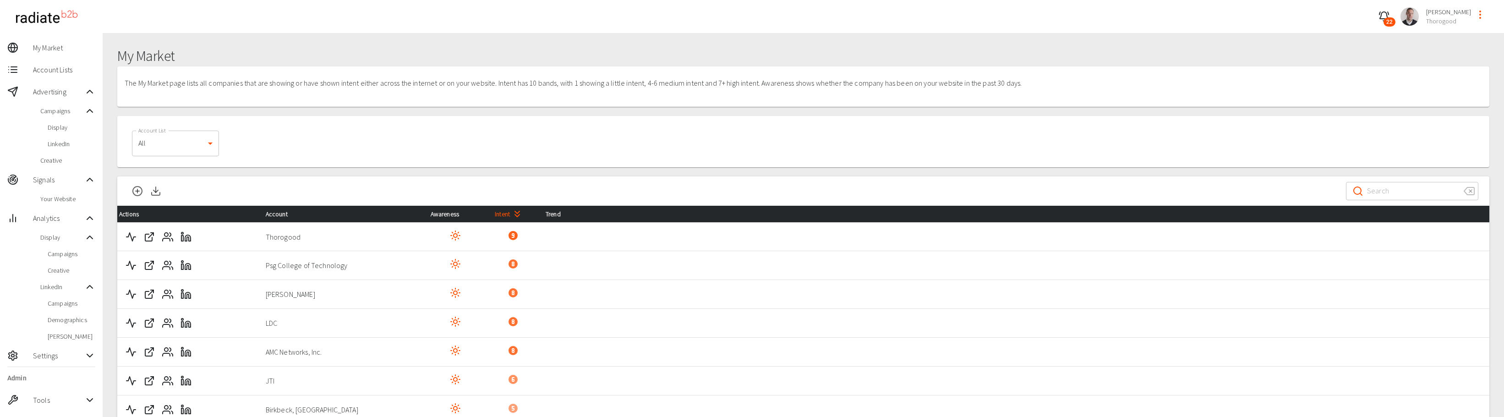 Image resolution: width=1504 pixels, height=417 pixels. I want to click on span: Analytics, so click(59, 218).